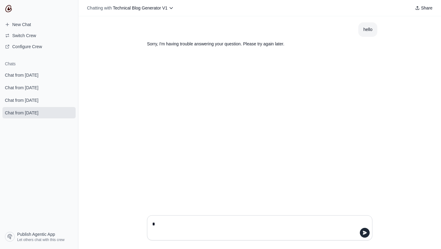 The height and width of the screenshot is (249, 441). I want to click on span: Share, so click(426, 8).